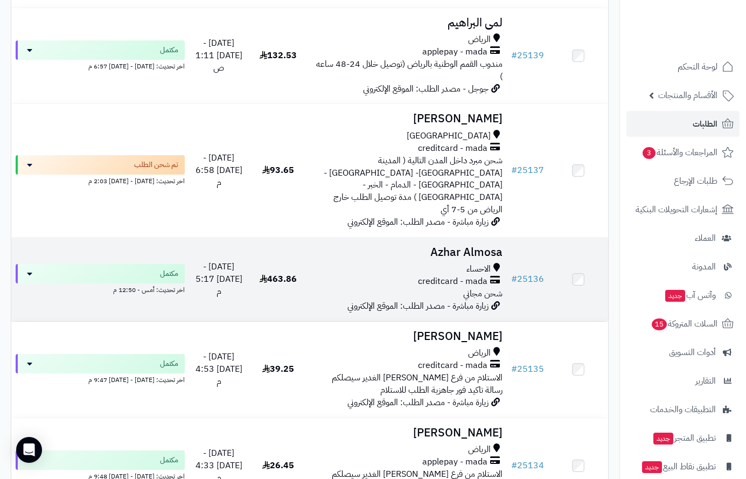  What do you see at coordinates (483, 293) in the screenshot?
I see `span: شحن مجاني` at bounding box center [483, 293].